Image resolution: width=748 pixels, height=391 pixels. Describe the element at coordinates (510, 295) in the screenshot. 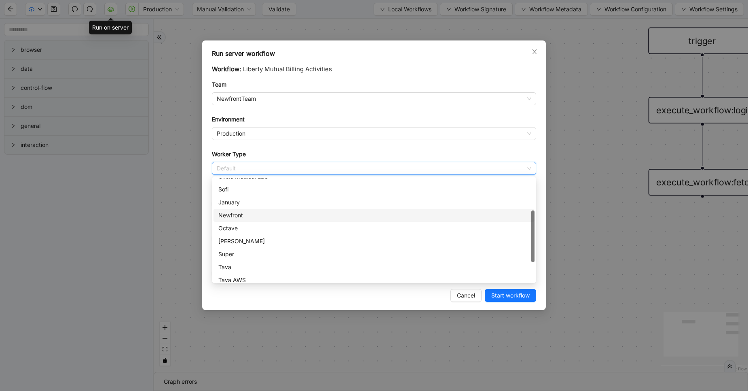

I see `button: Start workflow` at that location.